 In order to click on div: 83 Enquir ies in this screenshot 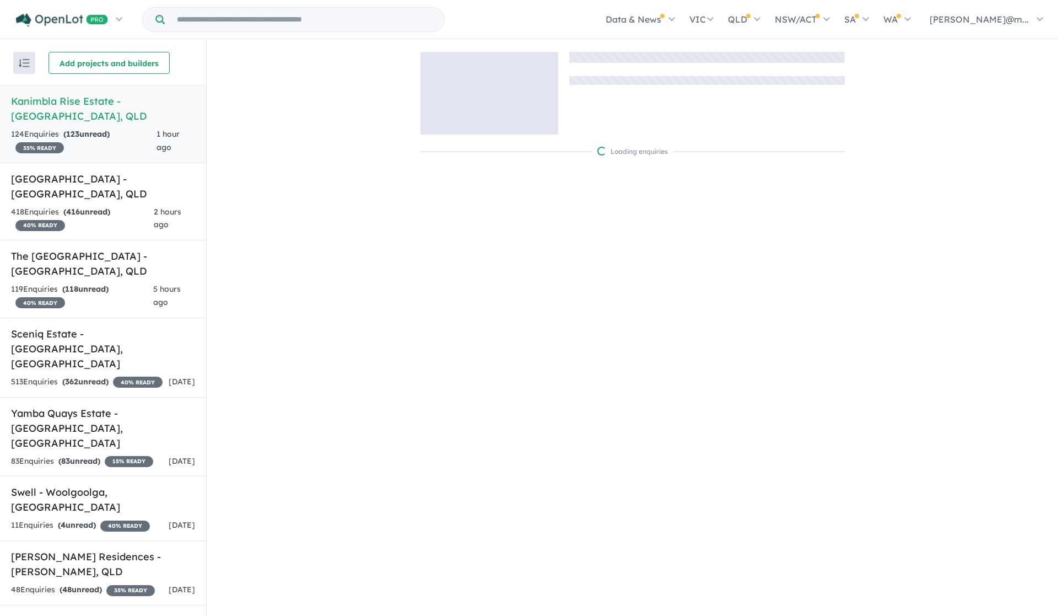, I will do `click(82, 461)`.